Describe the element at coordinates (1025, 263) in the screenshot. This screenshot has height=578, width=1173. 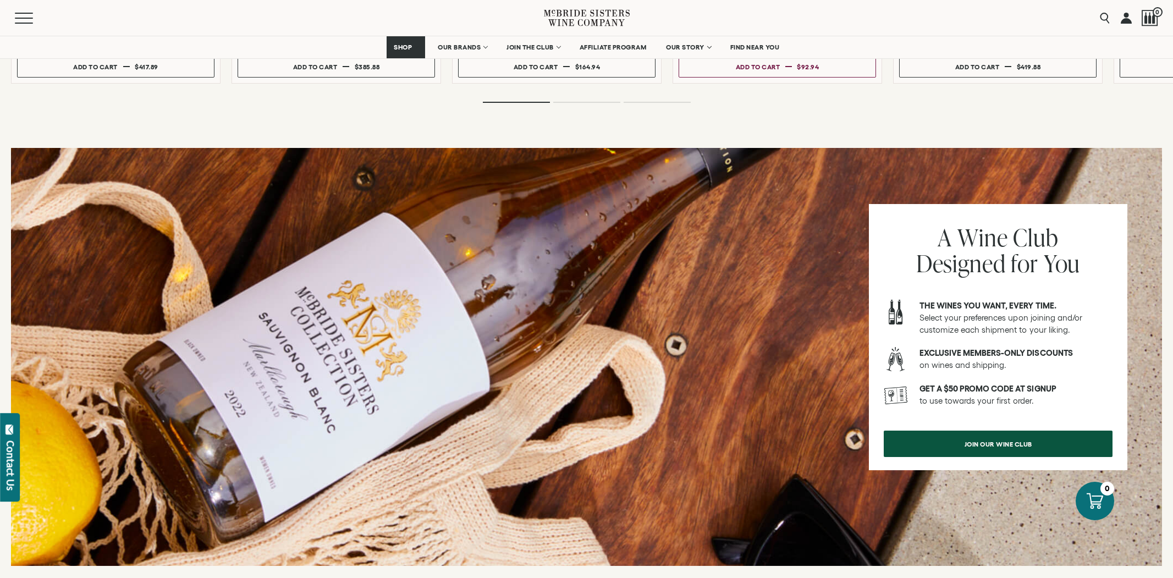
I see `span: for` at that location.